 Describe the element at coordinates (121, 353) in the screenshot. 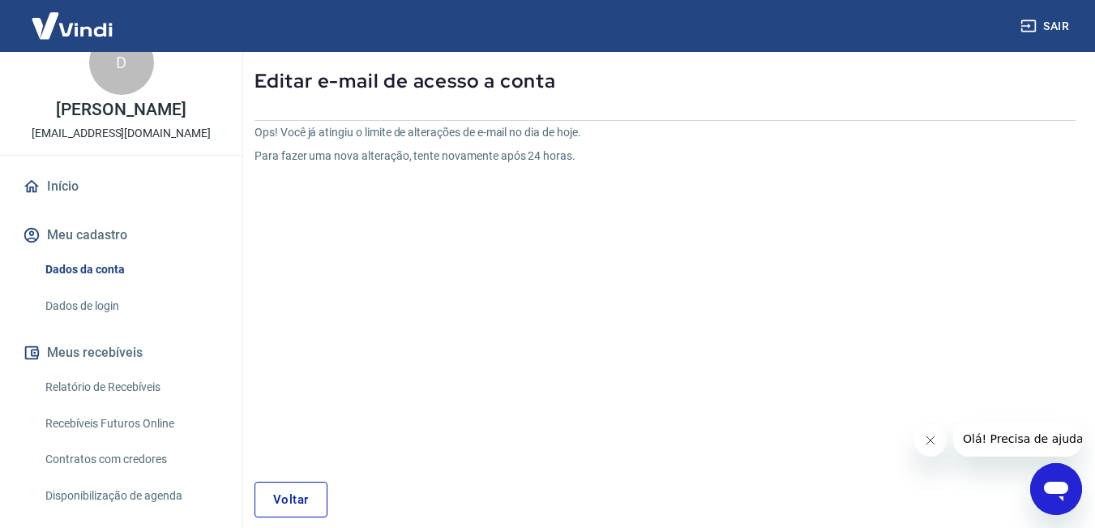

I see `button: Meus recebíveis` at that location.